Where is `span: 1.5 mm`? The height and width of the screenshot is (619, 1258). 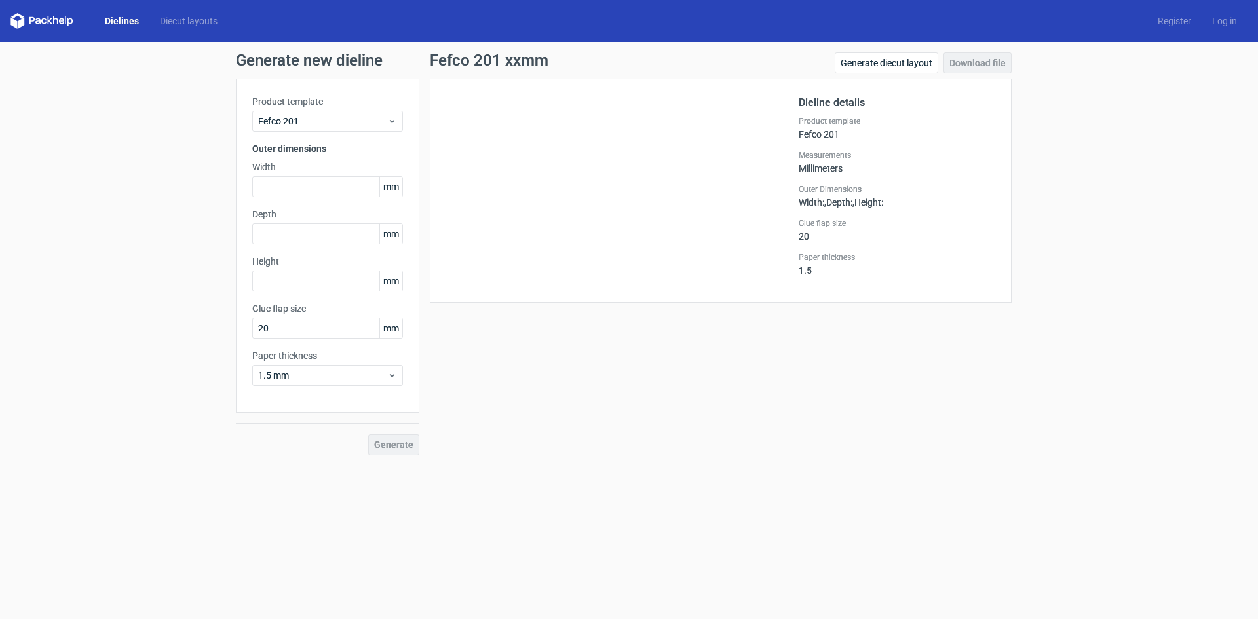
span: 1.5 mm is located at coordinates (322, 375).